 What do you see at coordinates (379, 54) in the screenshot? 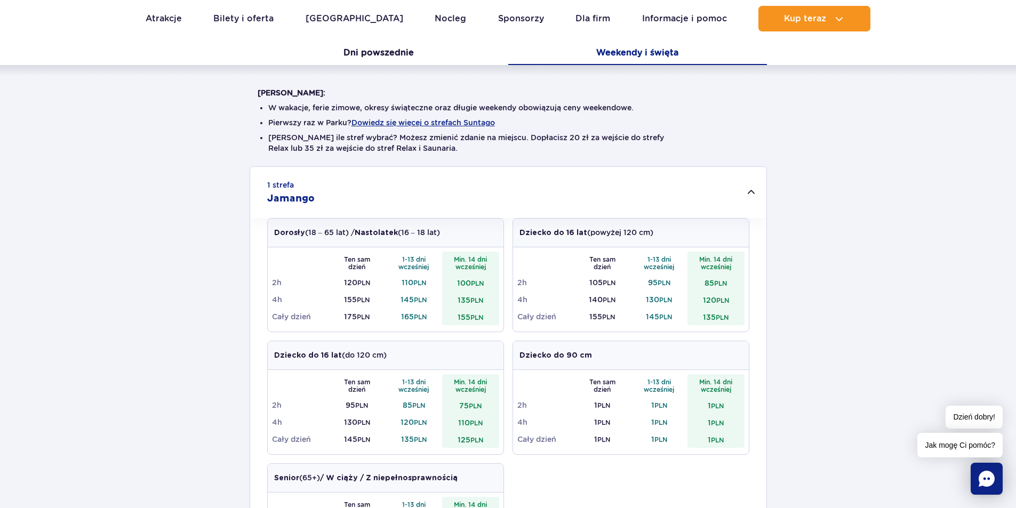
I see `button: Dni powszednie` at bounding box center [379, 54].